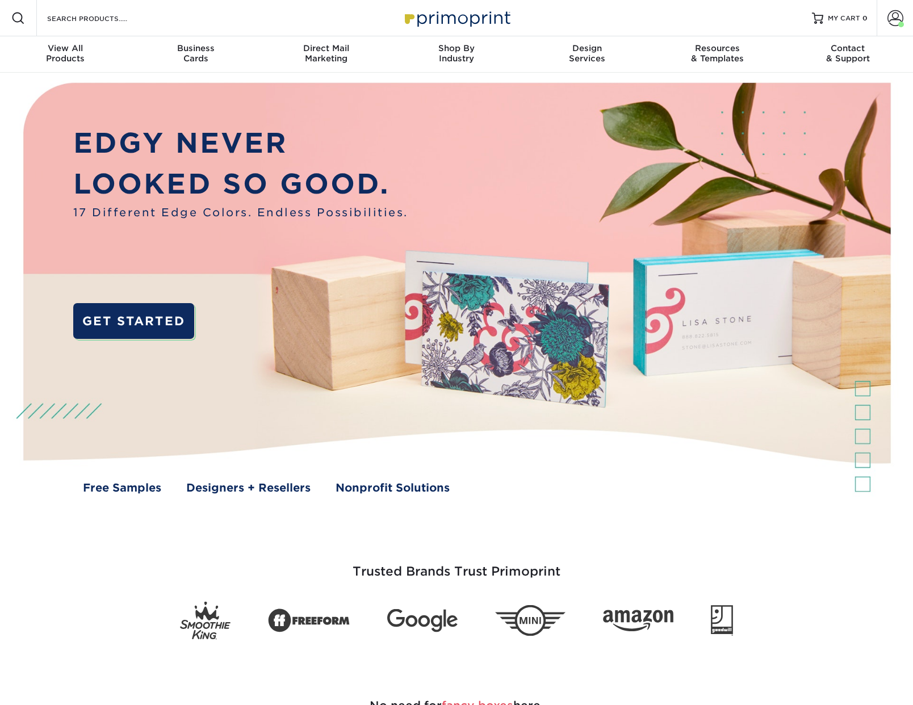 The height and width of the screenshot is (705, 913). Describe the element at coordinates (101, 18) in the screenshot. I see `input: SEARCH PRODUCTS.....` at that location.